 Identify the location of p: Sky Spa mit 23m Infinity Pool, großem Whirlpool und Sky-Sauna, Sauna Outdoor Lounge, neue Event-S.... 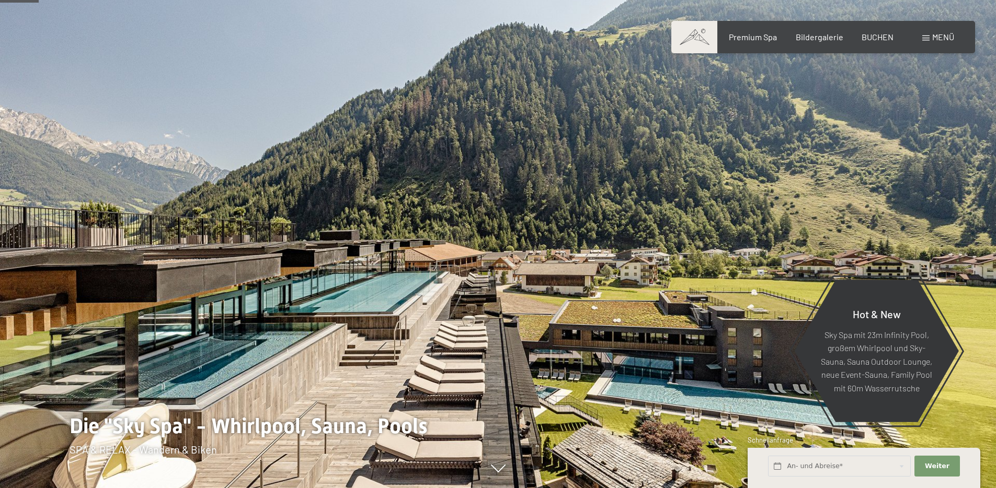
(876, 361).